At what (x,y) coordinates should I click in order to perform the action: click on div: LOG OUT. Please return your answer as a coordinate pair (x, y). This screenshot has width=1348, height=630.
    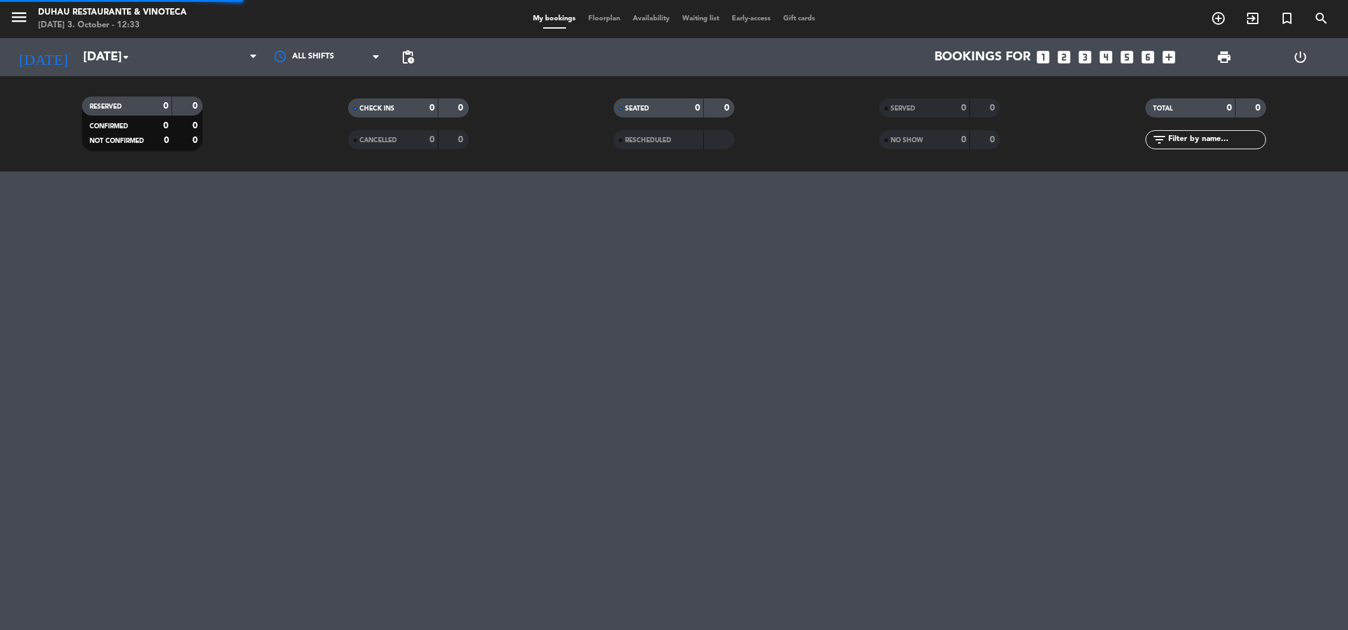
    Looking at the image, I should click on (1301, 57).